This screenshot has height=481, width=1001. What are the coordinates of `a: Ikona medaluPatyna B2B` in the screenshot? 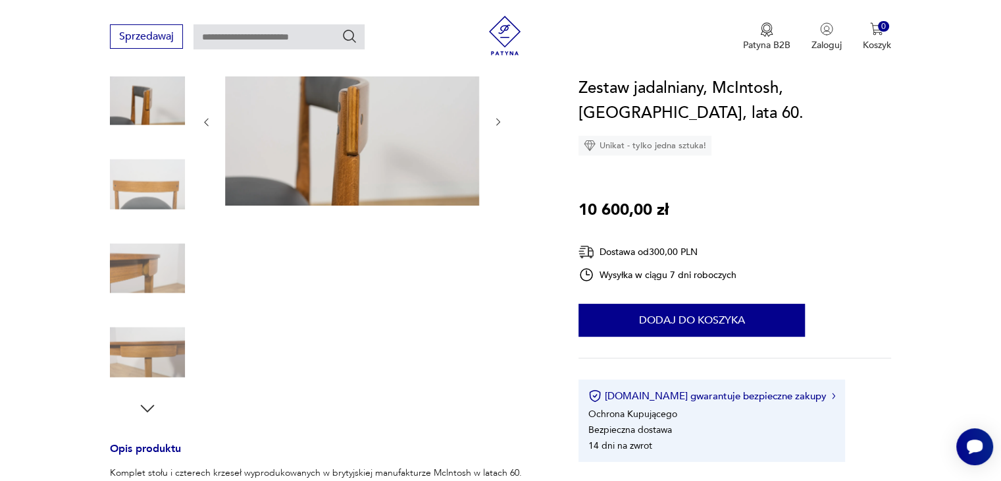 It's located at (767, 37).